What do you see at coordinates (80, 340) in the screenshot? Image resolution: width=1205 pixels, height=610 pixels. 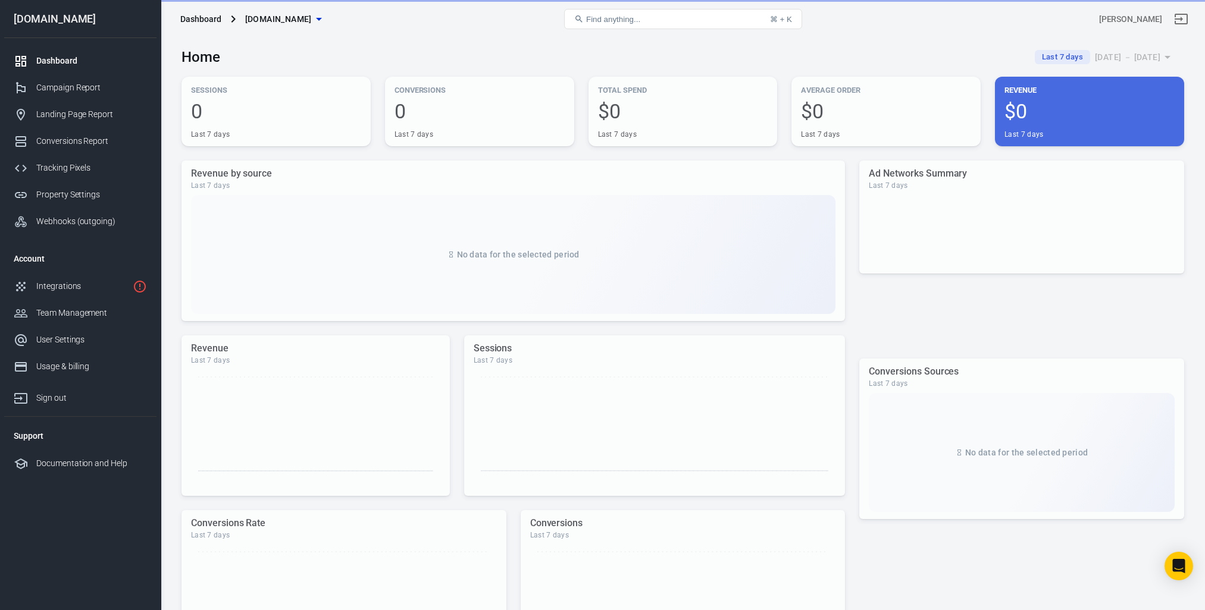 I see `a: User Settings` at bounding box center [80, 340].